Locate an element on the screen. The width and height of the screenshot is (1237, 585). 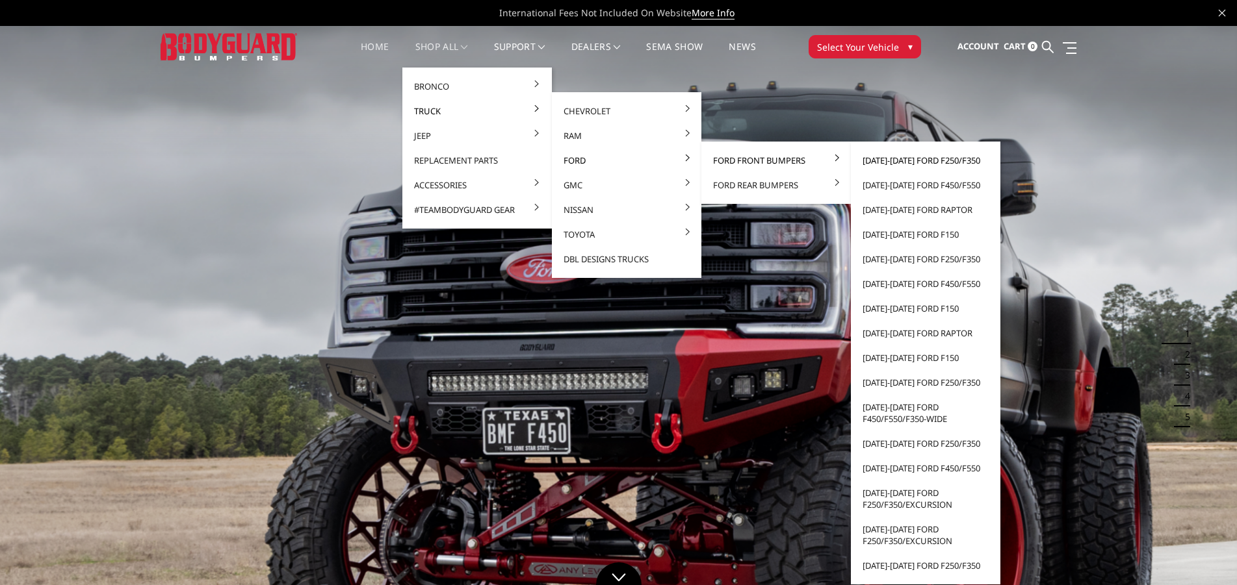
a: Chevrolet is located at coordinates (626, 111).